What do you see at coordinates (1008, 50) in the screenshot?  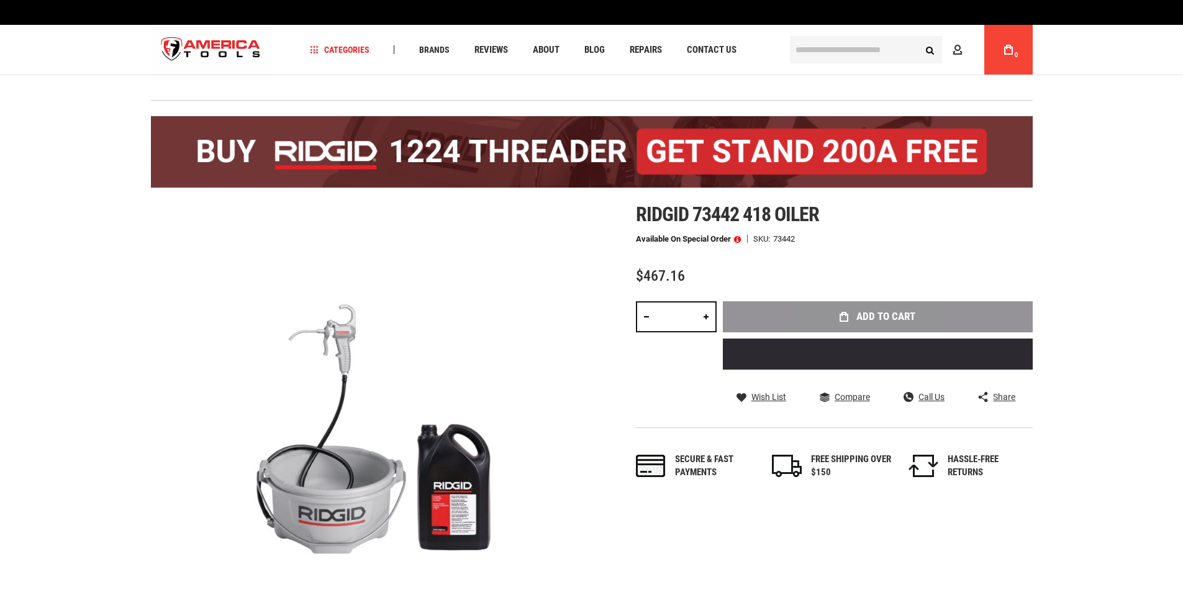 I see `a: 0` at bounding box center [1008, 50].